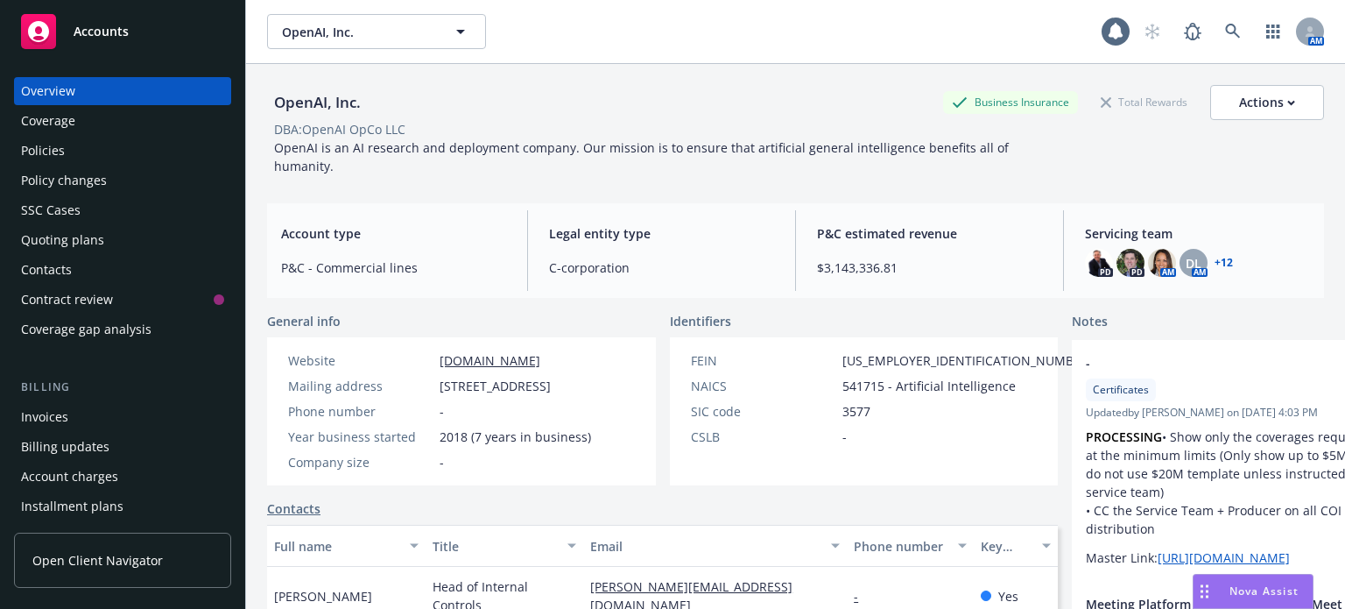 This screenshot has width=1345, height=609. I want to click on div: OpenAI, Inc., so click(317, 102).